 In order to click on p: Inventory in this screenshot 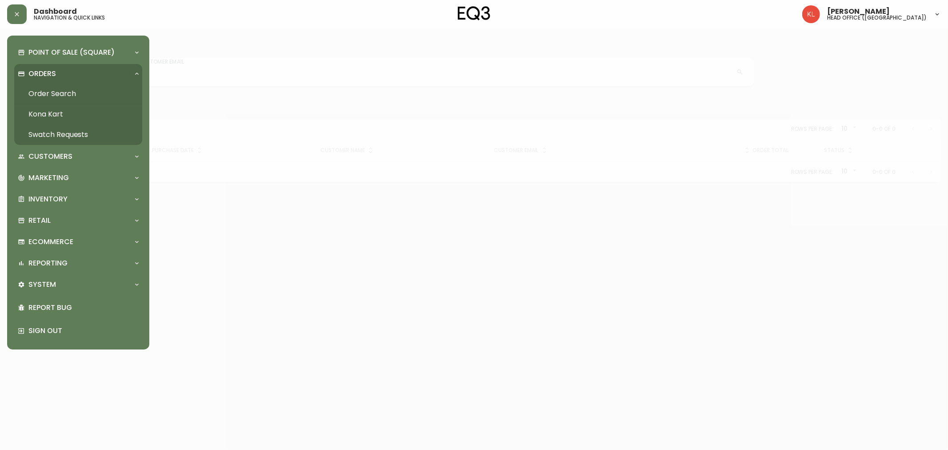, I will do `click(48, 199)`.